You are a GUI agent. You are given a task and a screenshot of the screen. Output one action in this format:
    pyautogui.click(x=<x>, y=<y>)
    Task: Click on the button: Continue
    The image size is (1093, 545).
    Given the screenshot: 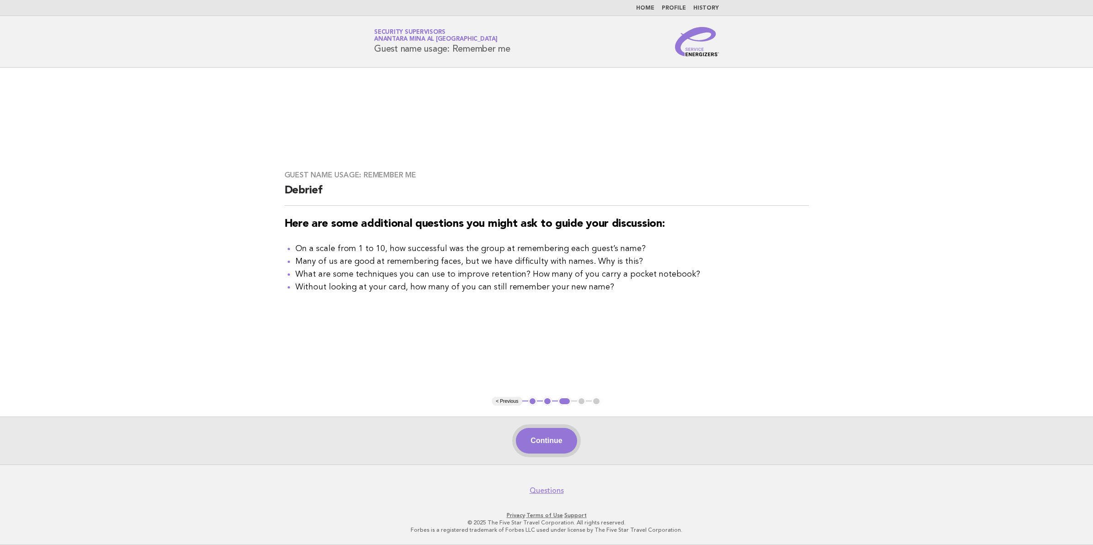 What is the action you would take?
    pyautogui.click(x=546, y=441)
    